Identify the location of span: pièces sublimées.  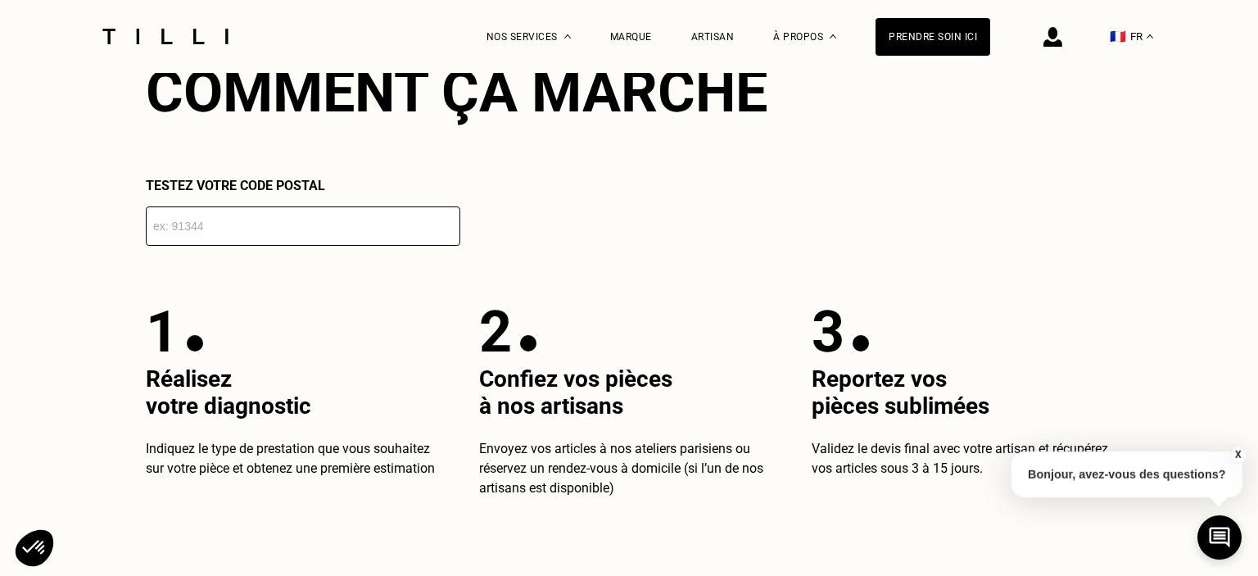
(900, 405).